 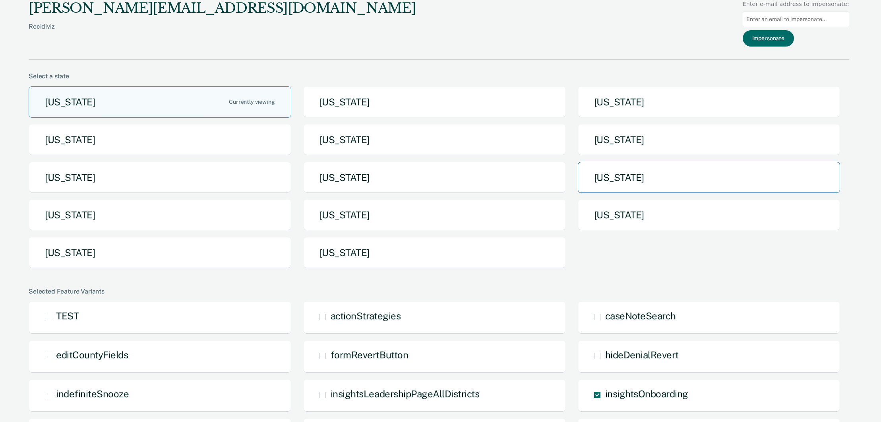 I want to click on div: Selected Feature Variants, so click(x=439, y=291).